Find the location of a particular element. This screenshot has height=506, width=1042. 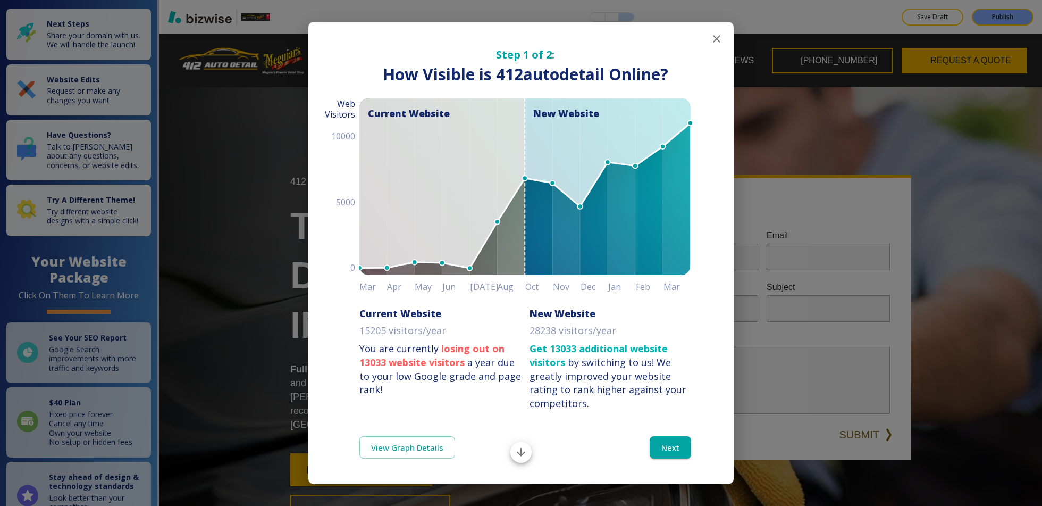

a: View Graph Details is located at coordinates (407, 447).